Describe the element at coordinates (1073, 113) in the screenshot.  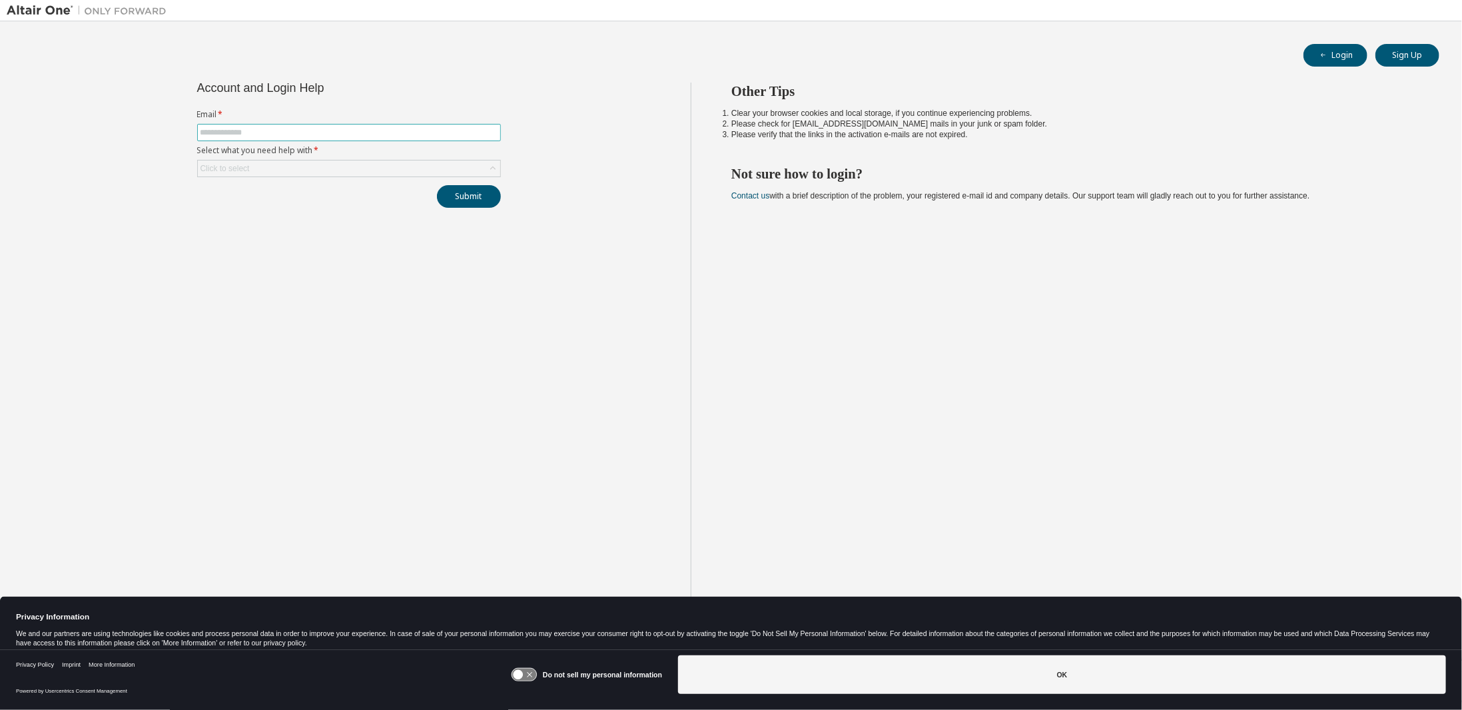
I see `li: Clear your browser cookies and local storage, if you continue experiencing problems.` at that location.